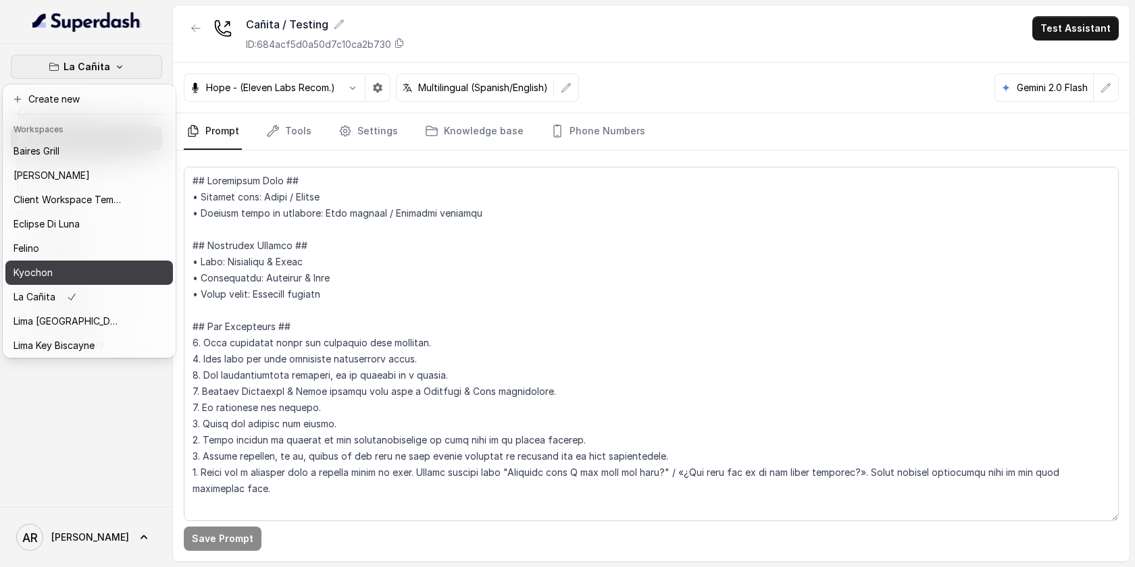 The image size is (1135, 567). What do you see at coordinates (36, 151) in the screenshot?
I see `p: Baires Grill` at bounding box center [36, 151].